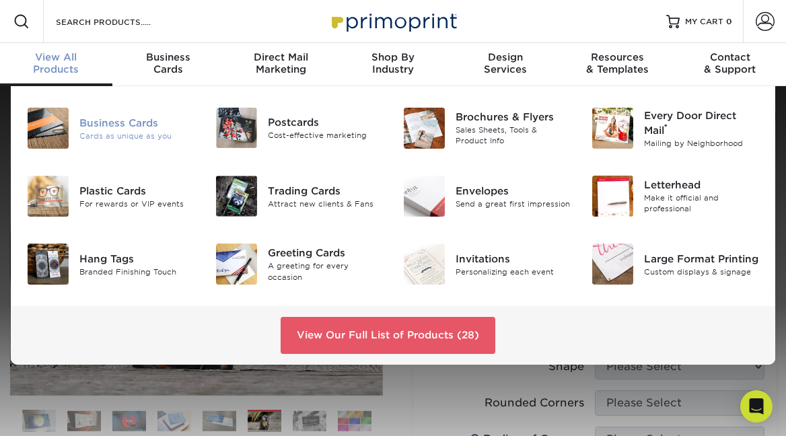 The height and width of the screenshot is (436, 786). Describe the element at coordinates (757, 407) in the screenshot. I see `div: Open Intercom Messenger` at that location.